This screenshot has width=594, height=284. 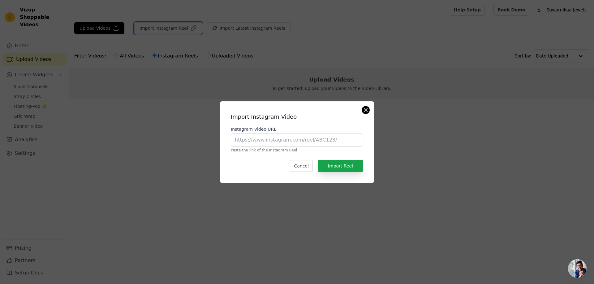 I want to click on button: Cancel, so click(x=301, y=166).